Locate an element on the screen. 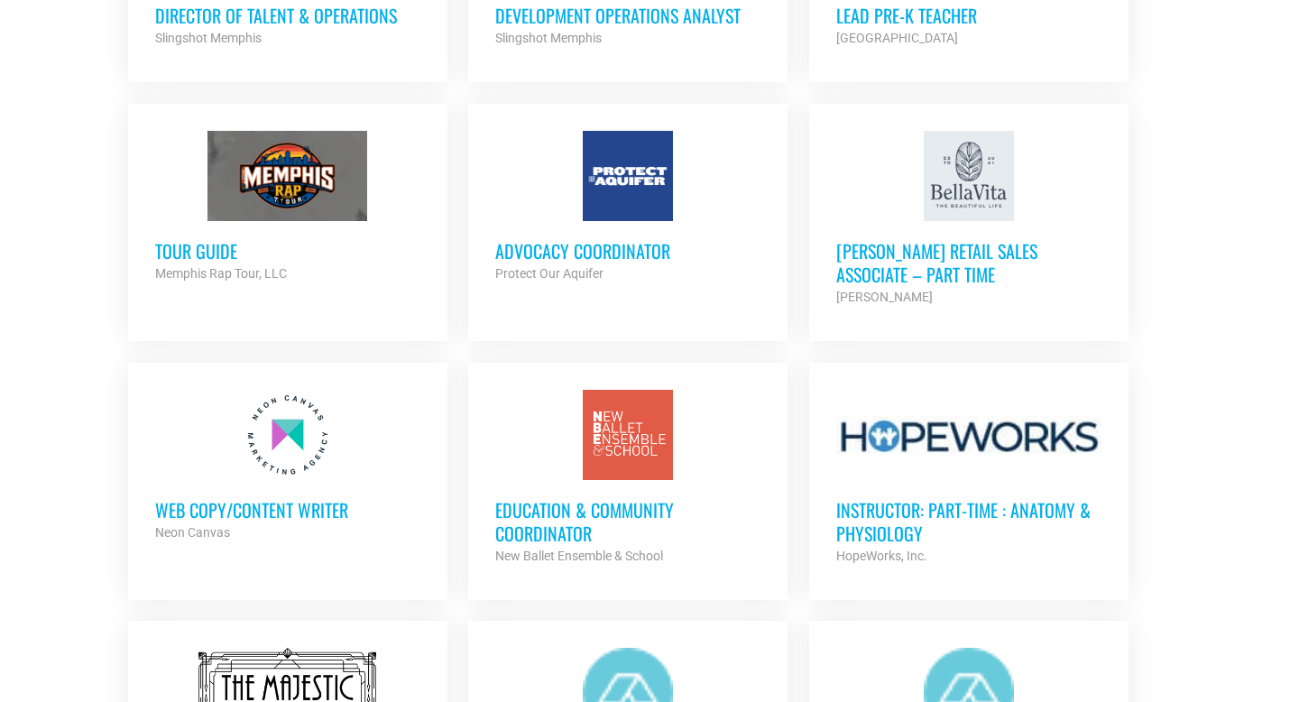  strong: HopeWorks, Inc. is located at coordinates (882, 556).